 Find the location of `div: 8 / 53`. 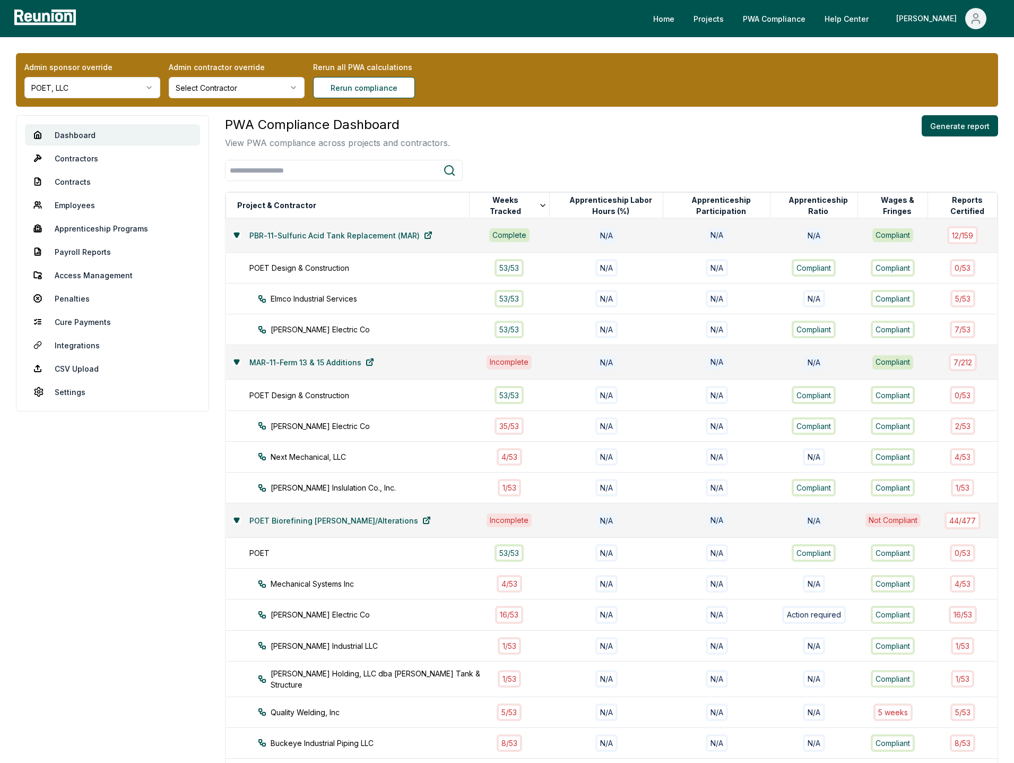

div: 8 / 53 is located at coordinates (963, 743).